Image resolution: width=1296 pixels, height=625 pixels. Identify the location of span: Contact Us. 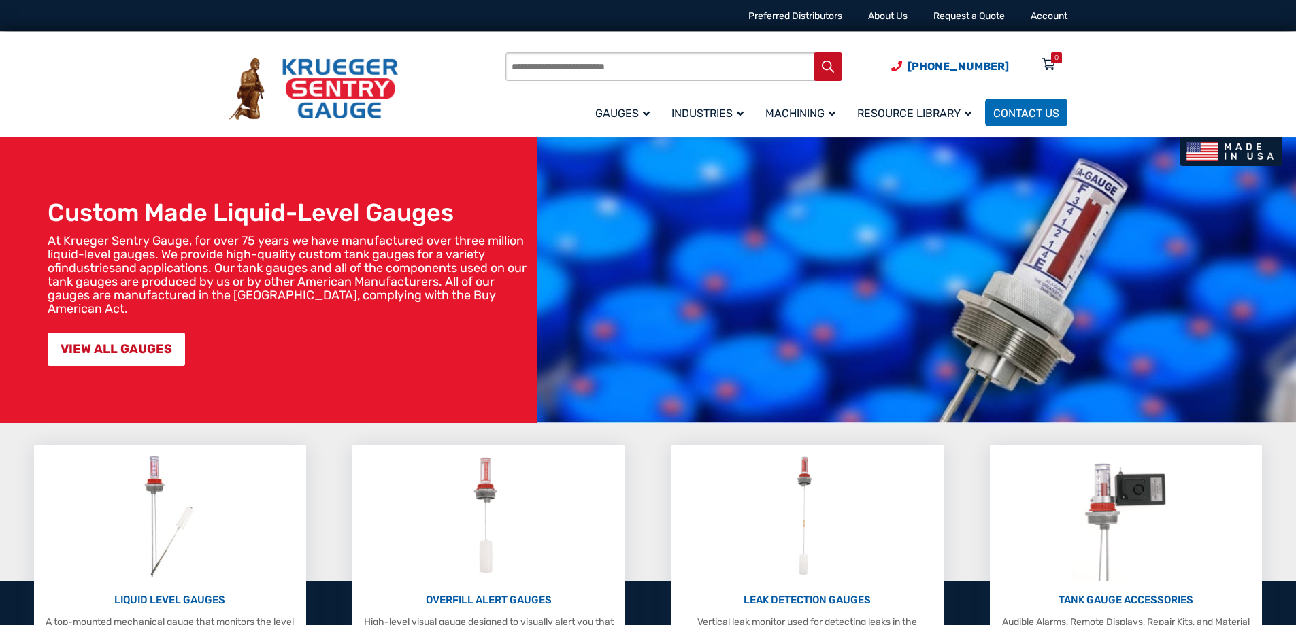
(1026, 113).